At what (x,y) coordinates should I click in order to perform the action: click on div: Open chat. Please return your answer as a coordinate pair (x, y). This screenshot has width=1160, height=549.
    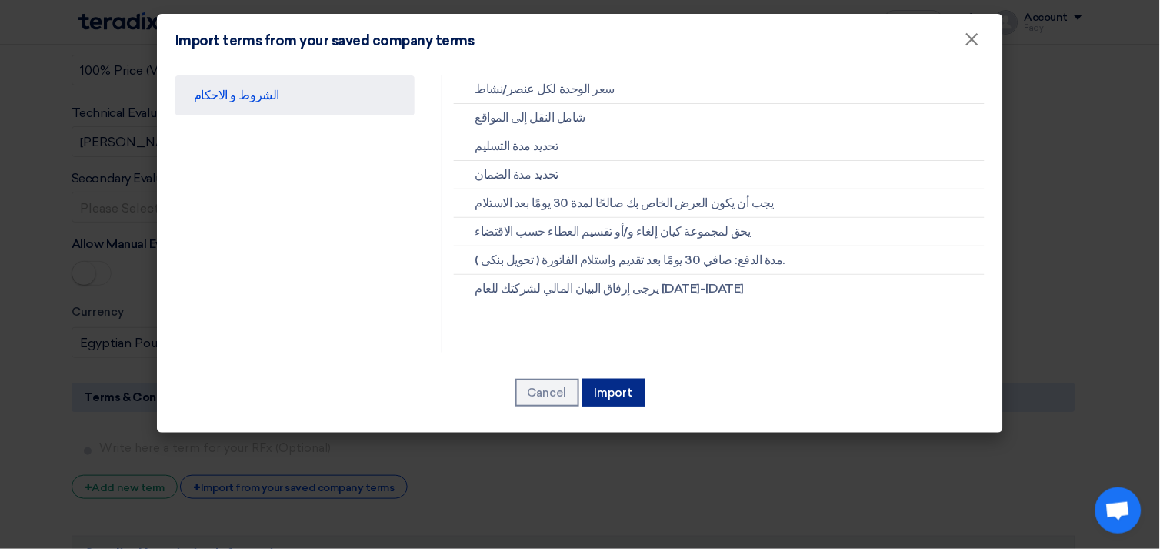
    Looking at the image, I should click on (1119, 510).